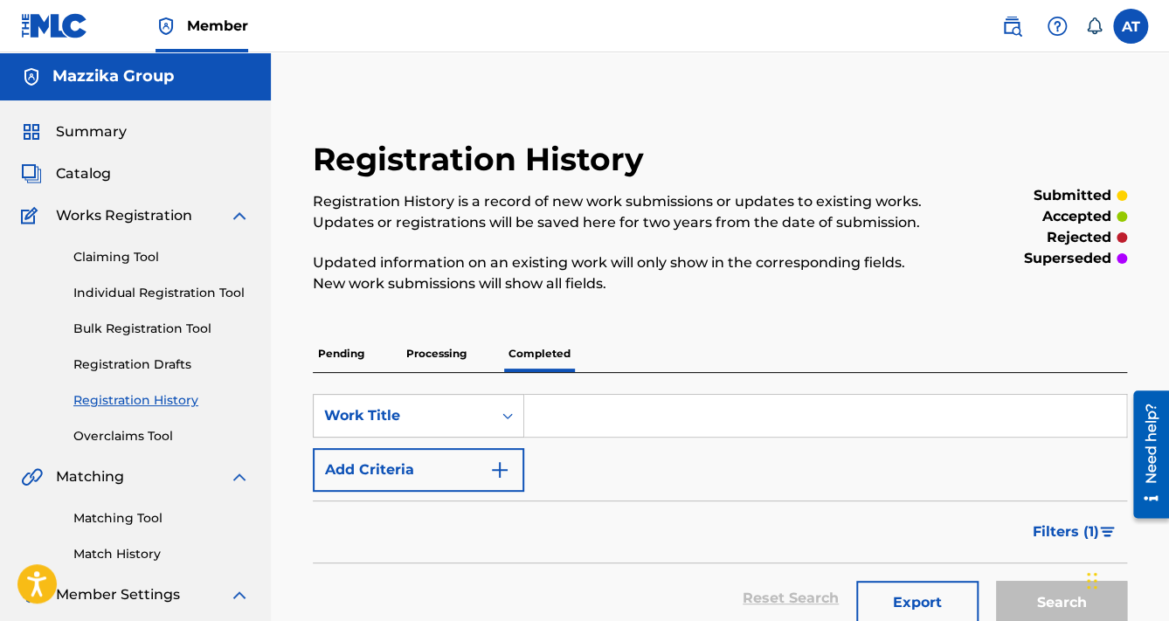 This screenshot has width=1169, height=621. What do you see at coordinates (54, 25) in the screenshot?
I see `img: MLC Logo` at bounding box center [54, 25].